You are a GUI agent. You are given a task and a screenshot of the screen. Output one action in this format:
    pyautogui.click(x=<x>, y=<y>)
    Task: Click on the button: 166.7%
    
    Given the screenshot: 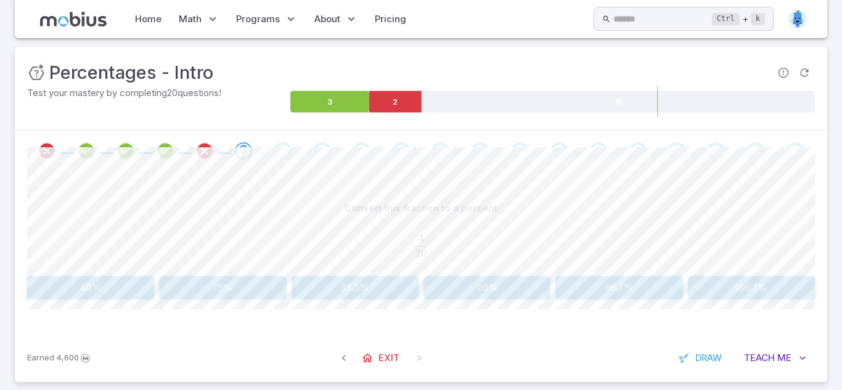 What is the action you would take?
    pyautogui.click(x=751, y=288)
    